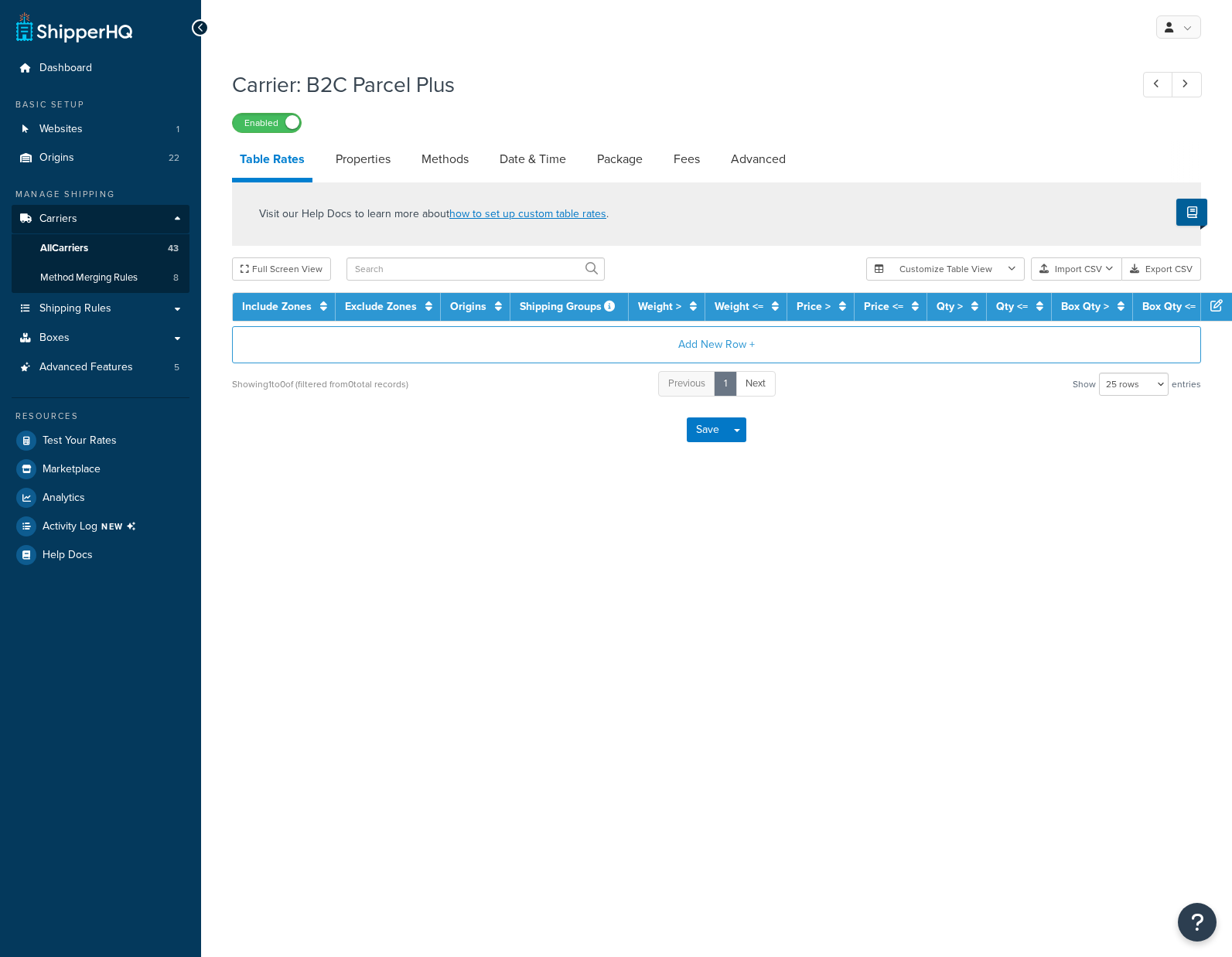 The width and height of the screenshot is (1232, 957). I want to click on div: Basic Setup, so click(100, 104).